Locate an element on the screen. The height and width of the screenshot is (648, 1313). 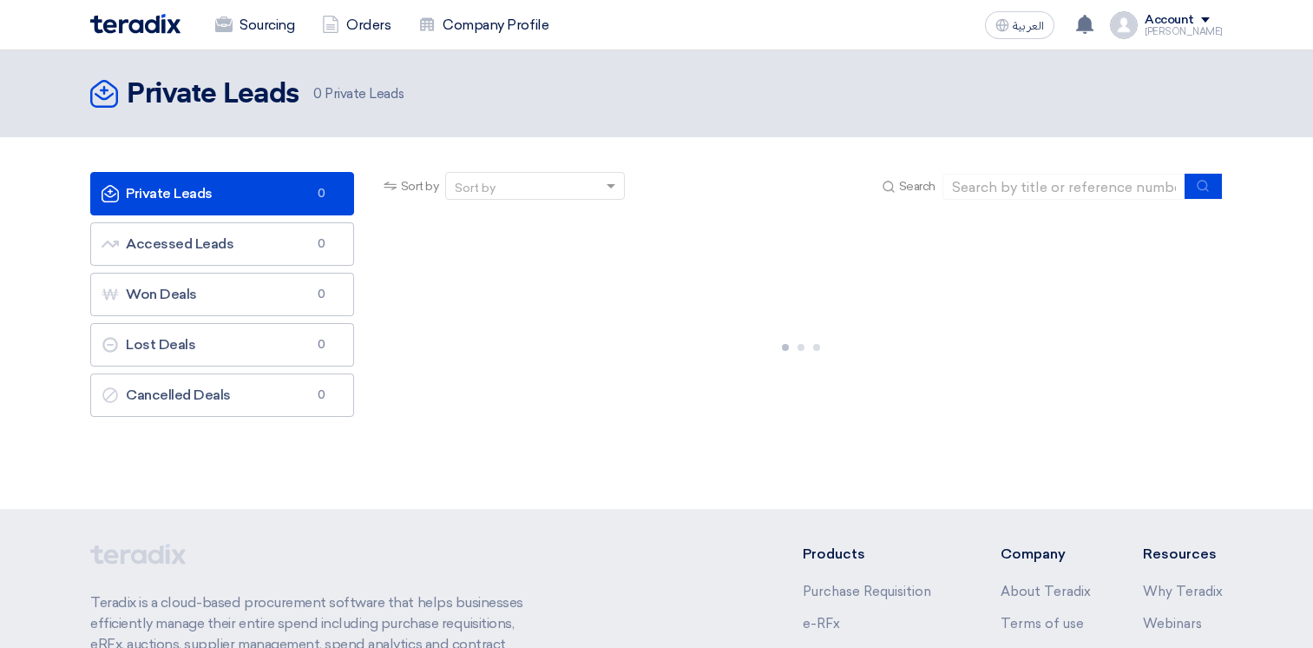
a: Why Teradix is located at coordinates (1183, 591).